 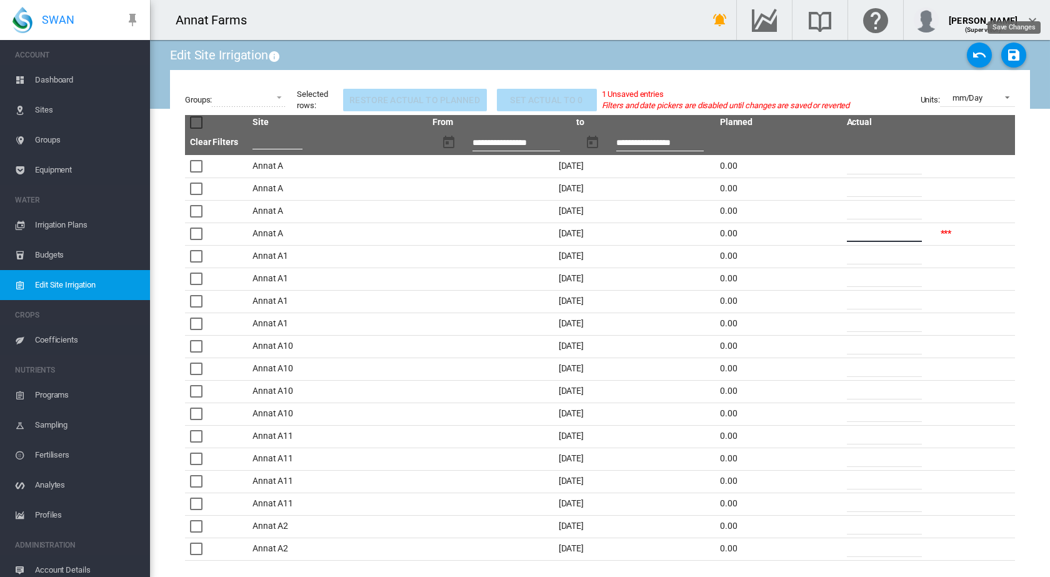 What do you see at coordinates (88, 515) in the screenshot?
I see `span: Profiles` at bounding box center [88, 515].